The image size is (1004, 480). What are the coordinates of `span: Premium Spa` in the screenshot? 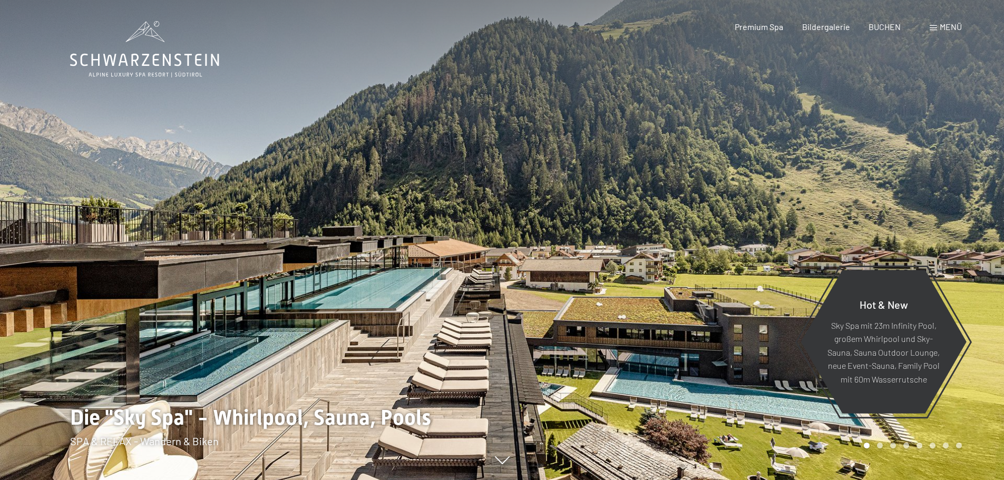 It's located at (759, 26).